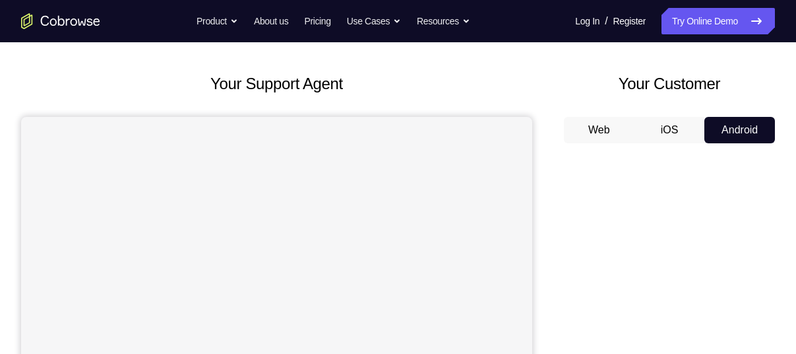 The width and height of the screenshot is (796, 354). I want to click on h2: Your Customer, so click(670, 84).